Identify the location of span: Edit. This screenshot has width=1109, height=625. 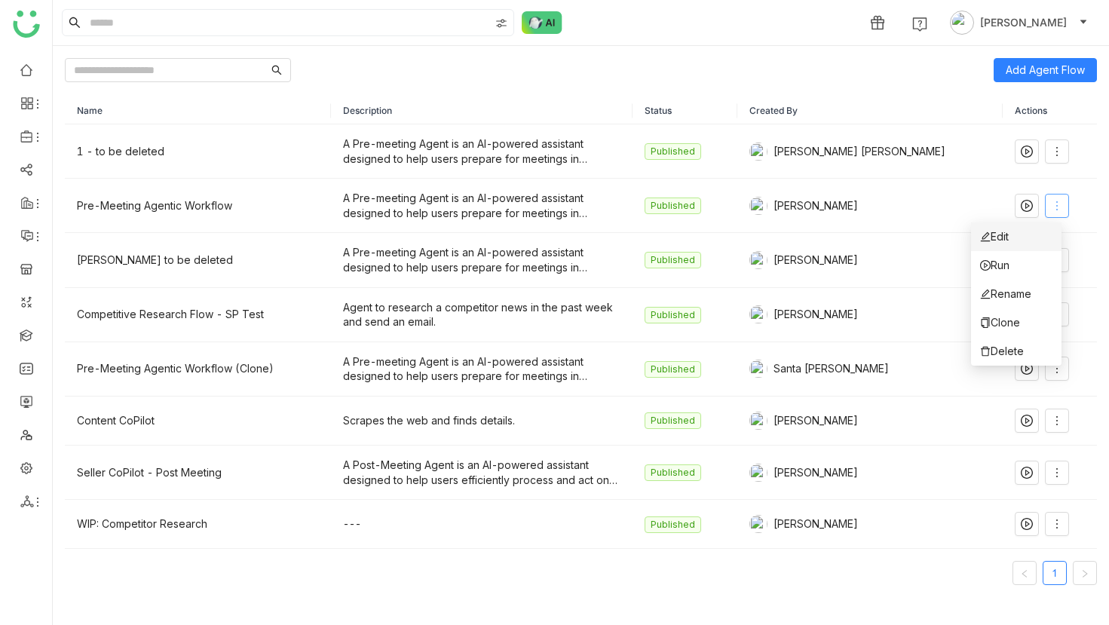
(995, 237).